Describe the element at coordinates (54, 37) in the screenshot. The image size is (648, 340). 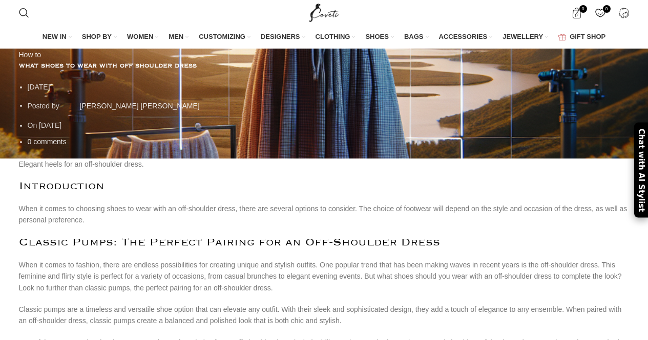
I see `span: NEW IN` at that location.